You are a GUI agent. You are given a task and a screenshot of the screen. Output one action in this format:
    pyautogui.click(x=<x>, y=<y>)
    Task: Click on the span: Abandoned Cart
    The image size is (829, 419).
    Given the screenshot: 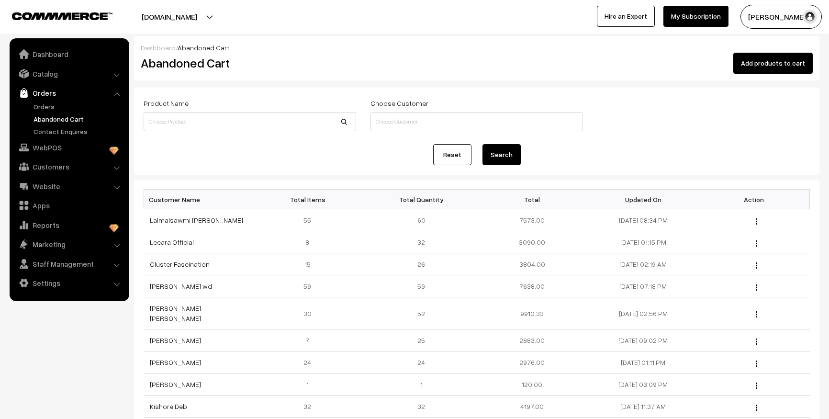 What is the action you would take?
    pyautogui.click(x=203, y=47)
    